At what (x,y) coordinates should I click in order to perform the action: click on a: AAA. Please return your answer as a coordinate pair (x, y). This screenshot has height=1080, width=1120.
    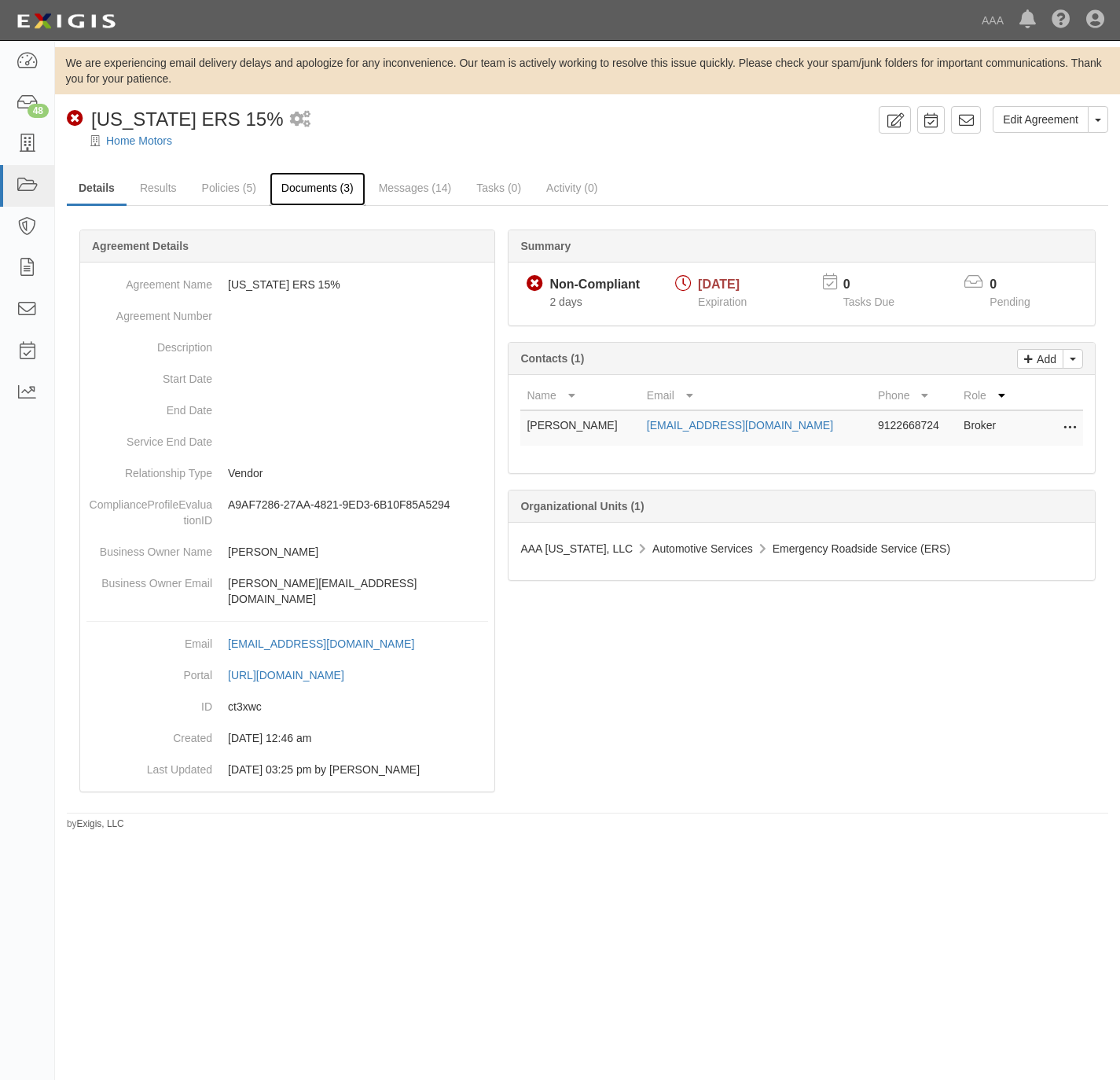
    Looking at the image, I should click on (992, 20).